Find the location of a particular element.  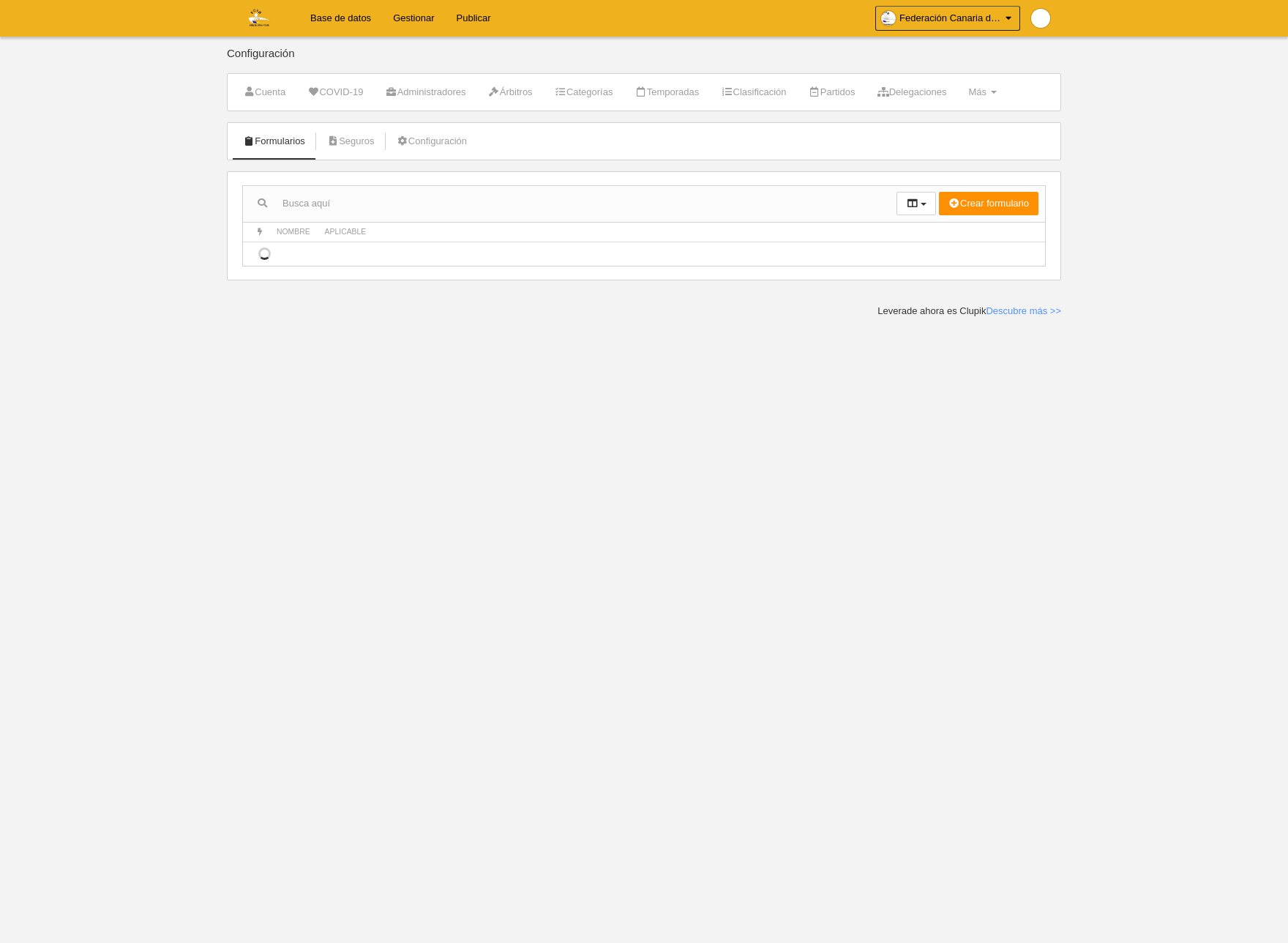

a: Partidos is located at coordinates (832, 92).